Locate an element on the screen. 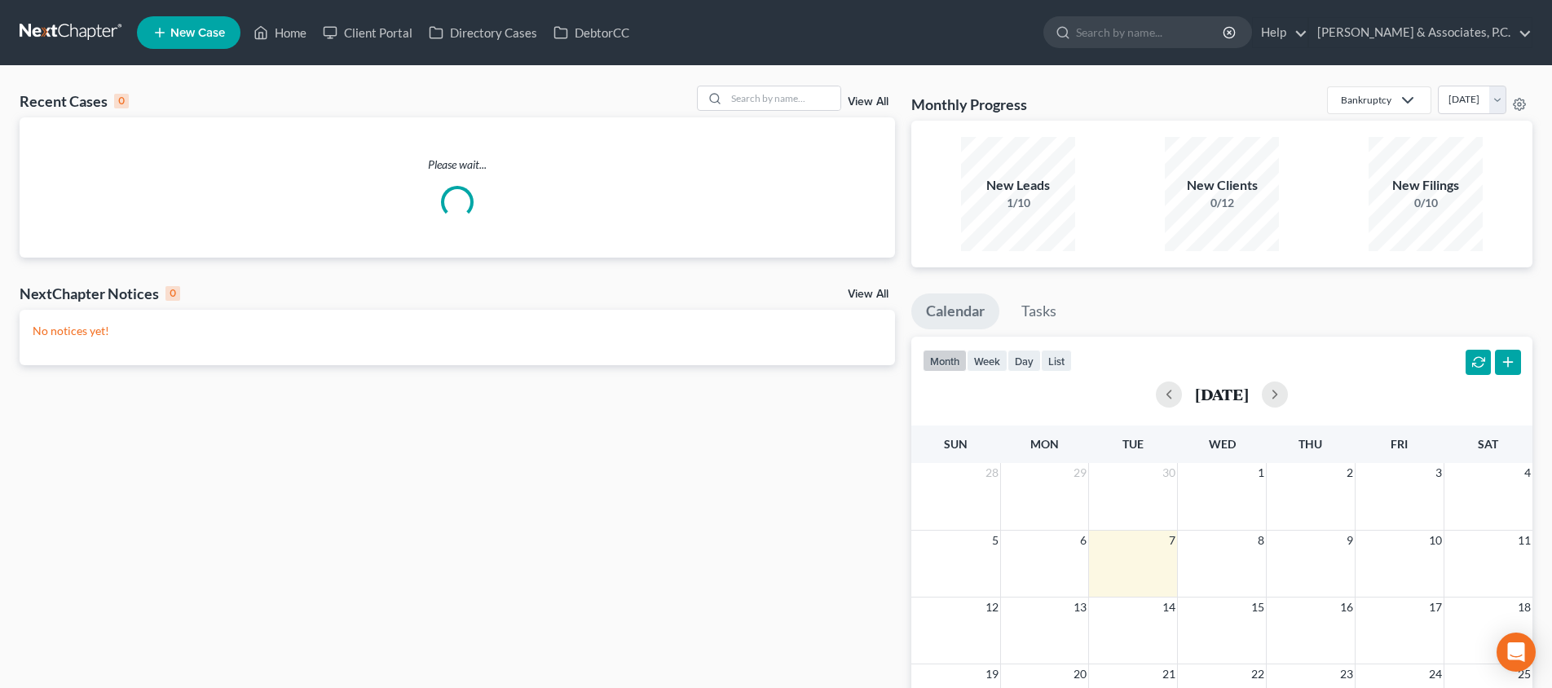  span: 5 is located at coordinates (995, 540).